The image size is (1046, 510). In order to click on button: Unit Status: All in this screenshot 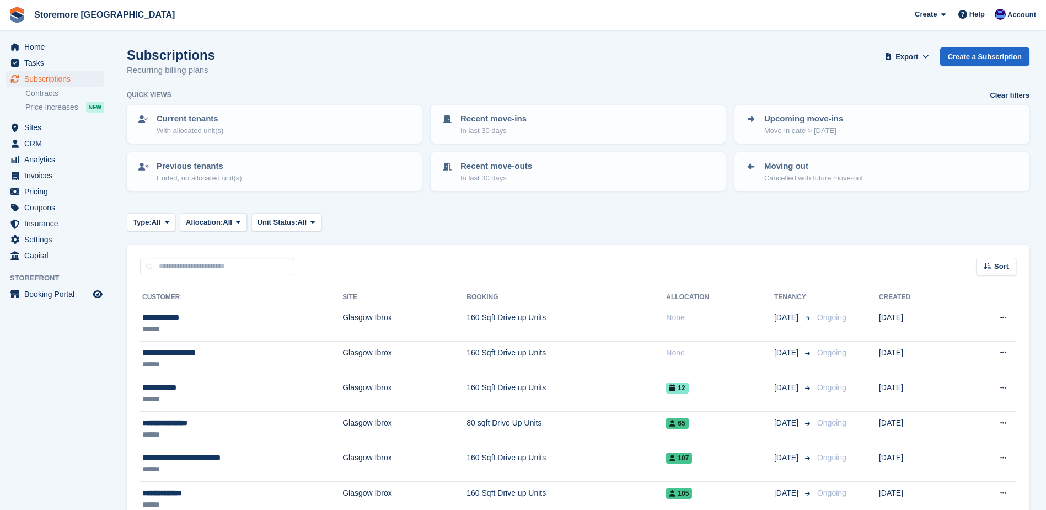, I will do `click(286, 222)`.